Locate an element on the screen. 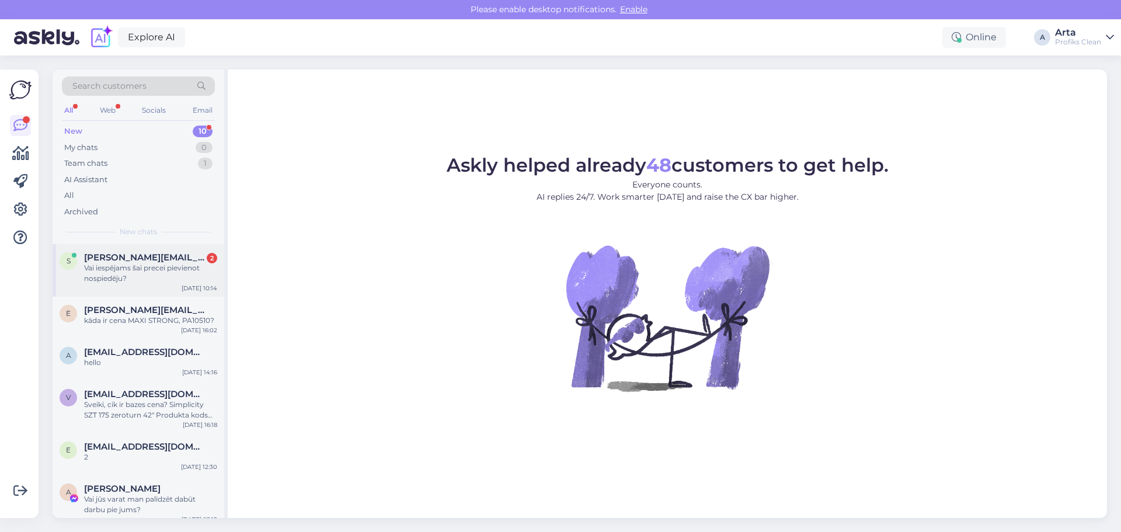  b: 48 is located at coordinates (659, 165).